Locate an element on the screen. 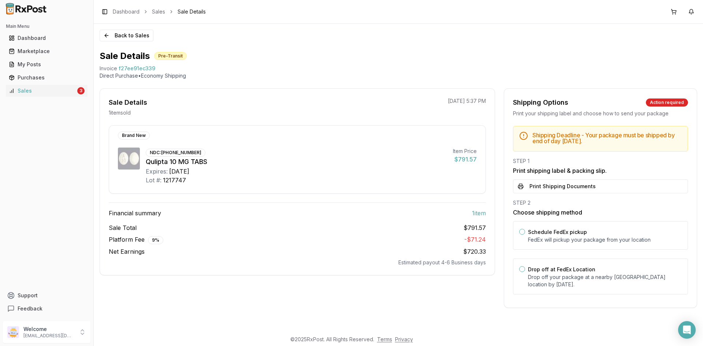 The width and height of the screenshot is (703, 346). label: Drop off at FedEx Location is located at coordinates (561, 269).